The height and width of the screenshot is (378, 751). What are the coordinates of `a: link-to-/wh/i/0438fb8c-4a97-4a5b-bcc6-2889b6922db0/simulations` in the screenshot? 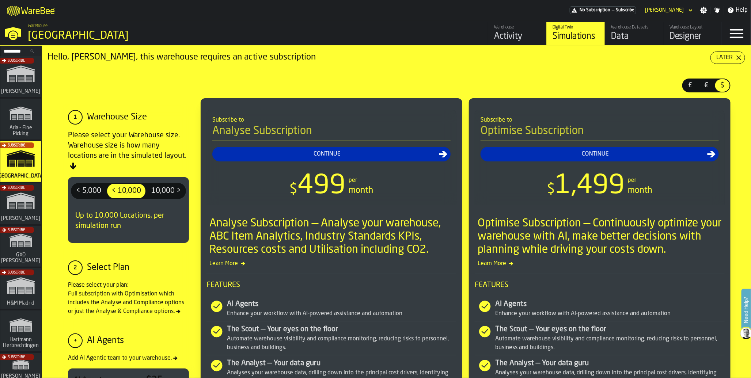 It's located at (21, 290).